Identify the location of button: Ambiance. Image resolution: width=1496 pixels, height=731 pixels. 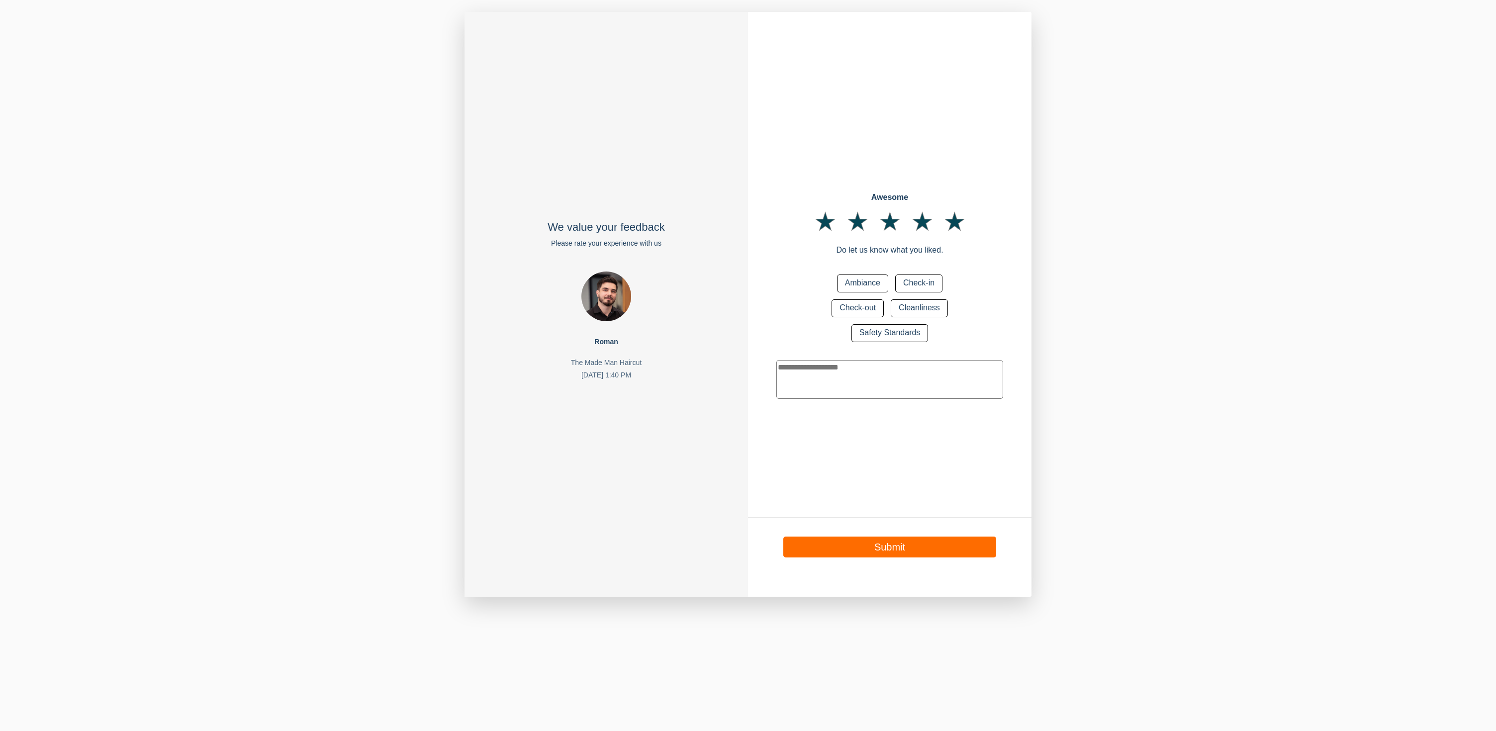
(863, 284).